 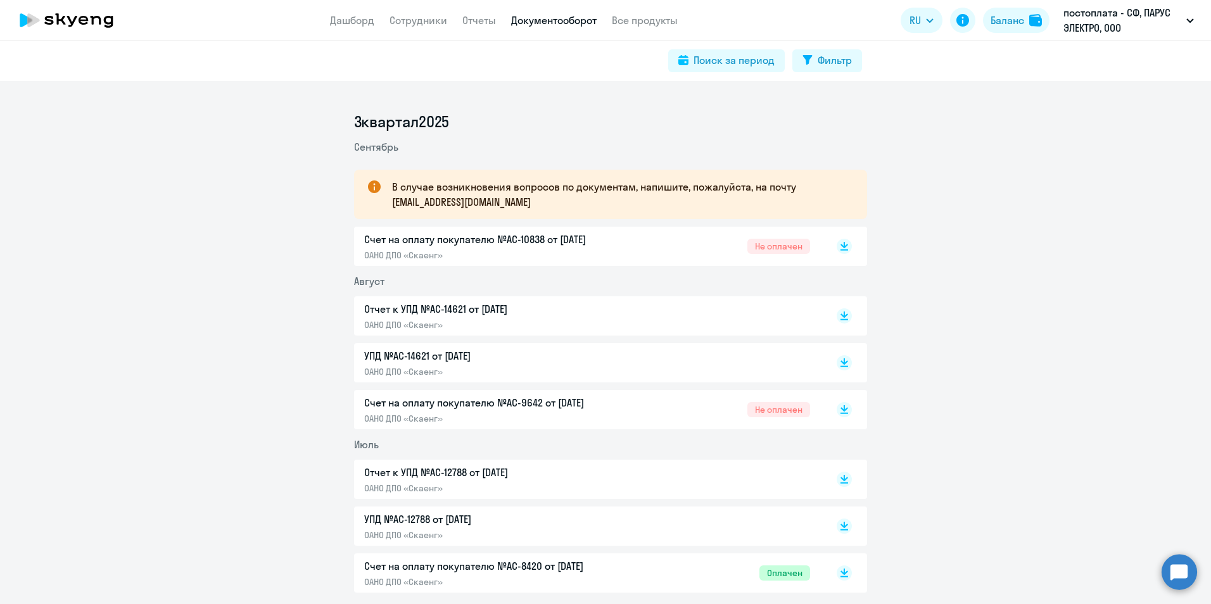 What do you see at coordinates (921, 20) in the screenshot?
I see `button: RU` at bounding box center [921, 20].